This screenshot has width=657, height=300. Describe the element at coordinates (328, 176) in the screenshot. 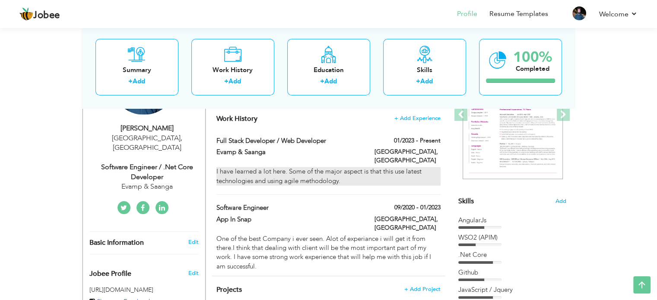

I see `div: I have learned a lot here. Some of the major aspect is that this use latest technologies and usin...` at that location.